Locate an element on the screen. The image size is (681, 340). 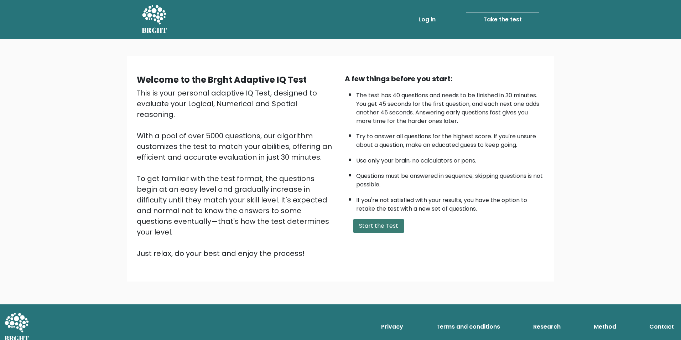
div: This is your personal adaptive IQ Test, designed to evaluate your Logical, Numerical and Spatial ... is located at coordinates (237, 173).